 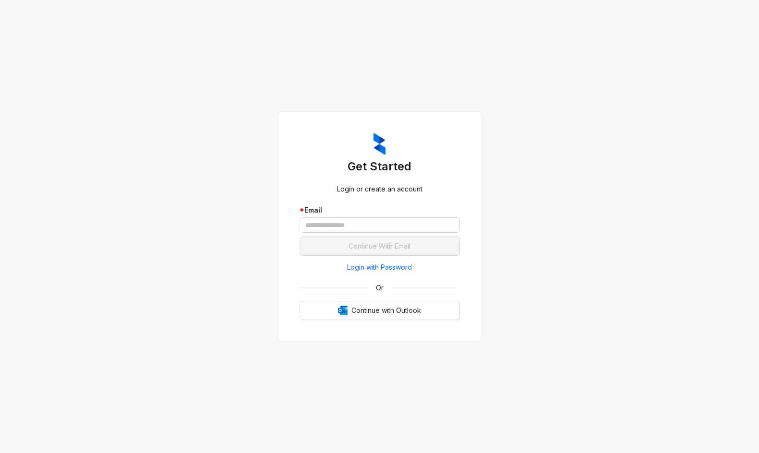 I want to click on button: OutlookContinue with Outlook, so click(x=380, y=311).